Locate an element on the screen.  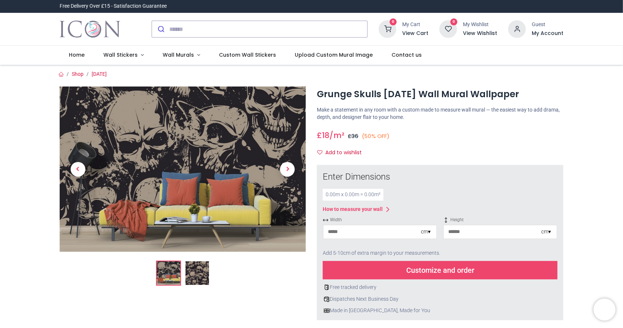
span: Width is located at coordinates (380, 220).